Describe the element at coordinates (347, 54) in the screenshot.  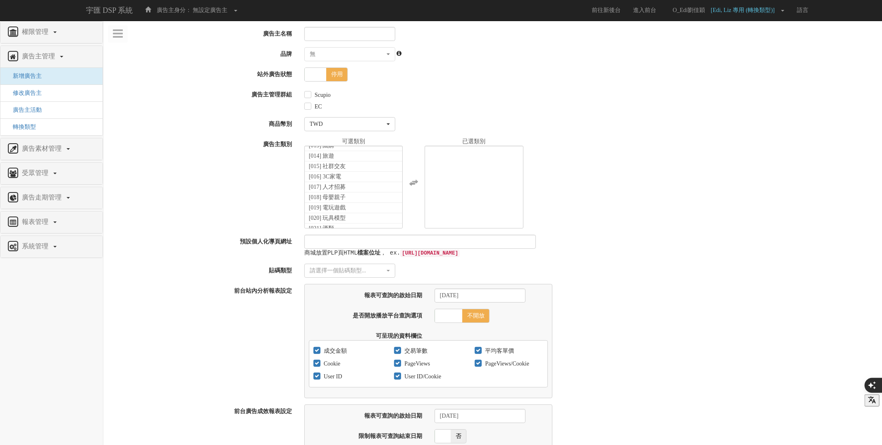
I see `div: 無` at that location.